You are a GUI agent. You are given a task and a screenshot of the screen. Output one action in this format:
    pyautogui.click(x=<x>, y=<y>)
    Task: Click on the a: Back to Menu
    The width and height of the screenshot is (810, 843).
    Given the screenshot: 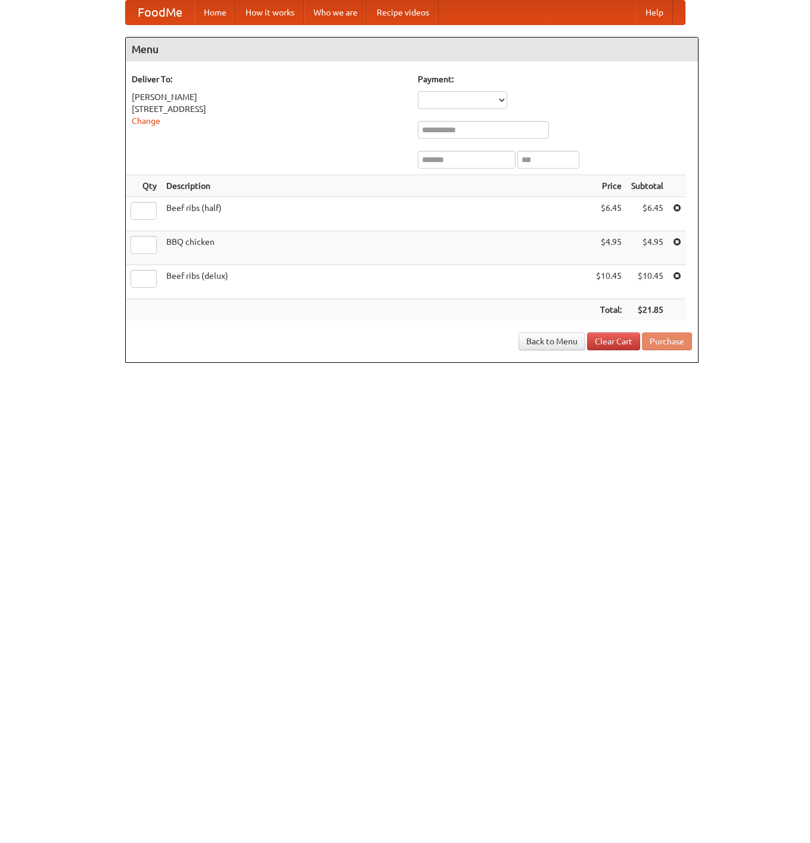 What is the action you would take?
    pyautogui.click(x=552, y=341)
    